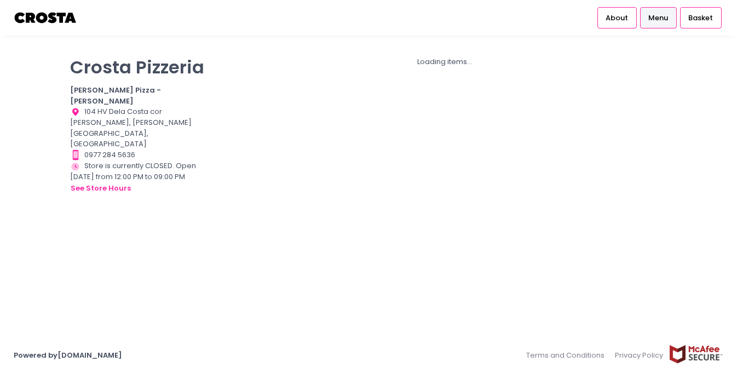  I want to click on p: Crosta Pizzeria, so click(140, 67).